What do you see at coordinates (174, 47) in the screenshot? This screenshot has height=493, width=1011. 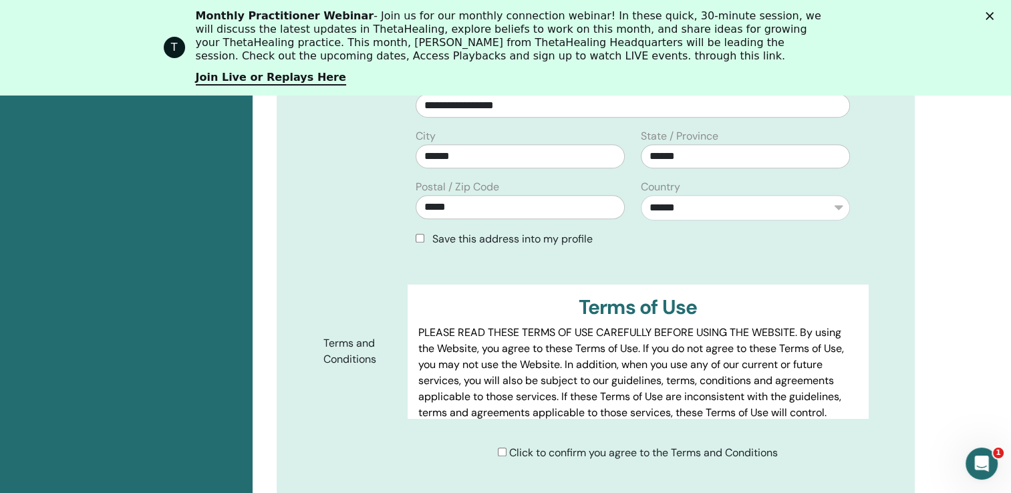 I see `div: Profile image for ThetaHealing` at bounding box center [174, 47].